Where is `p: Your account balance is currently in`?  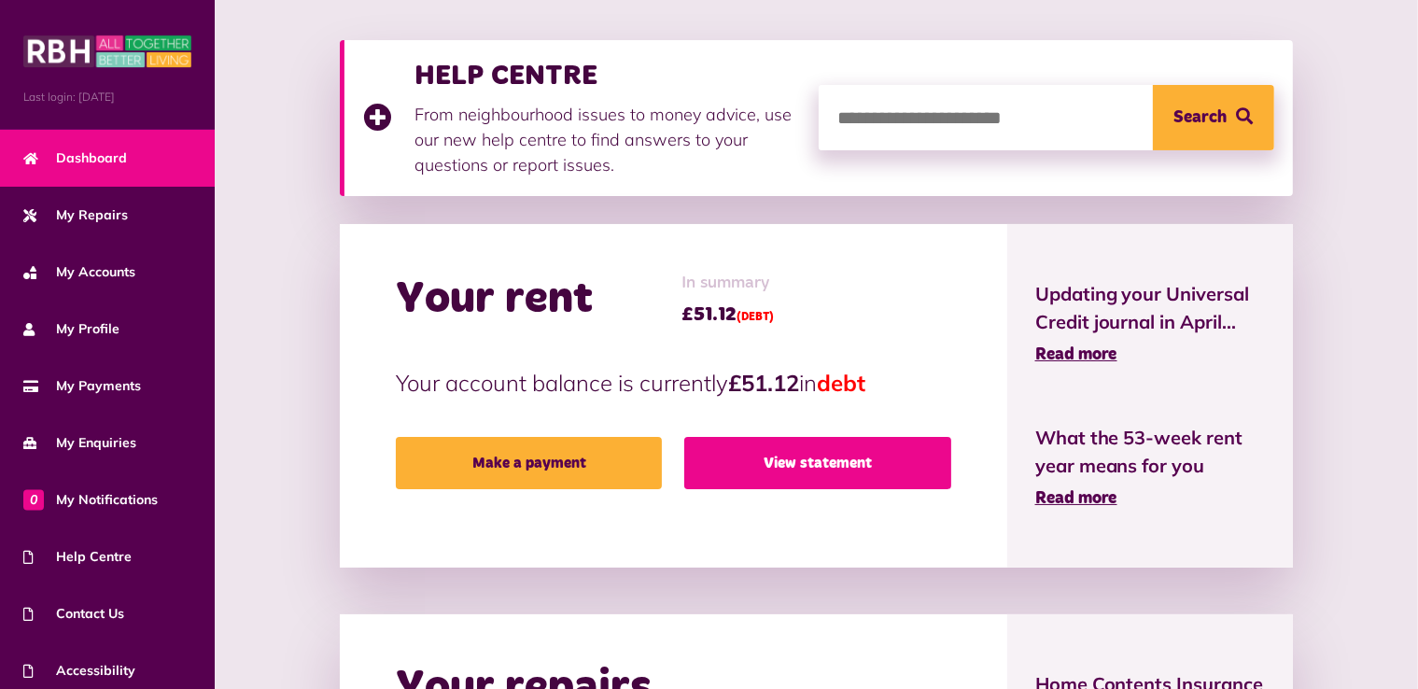
p: Your account balance is currently in is located at coordinates (673, 383).